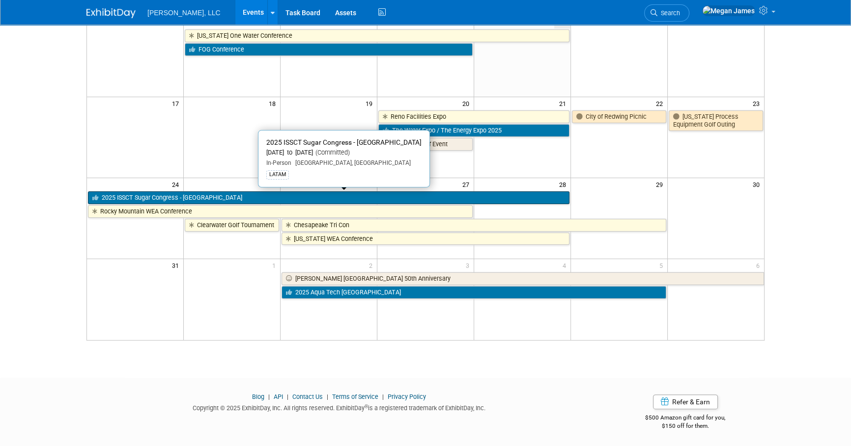  What do you see at coordinates (277, 175) in the screenshot?
I see `div: LATAM` at bounding box center [277, 175].